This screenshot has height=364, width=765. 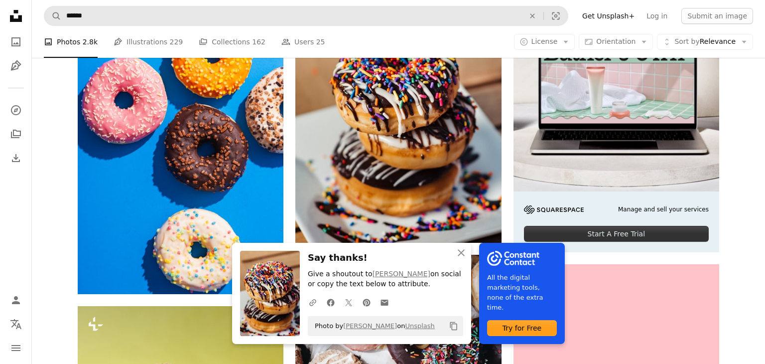 What do you see at coordinates (616, 41) in the screenshot?
I see `span: Orientation` at bounding box center [616, 41].